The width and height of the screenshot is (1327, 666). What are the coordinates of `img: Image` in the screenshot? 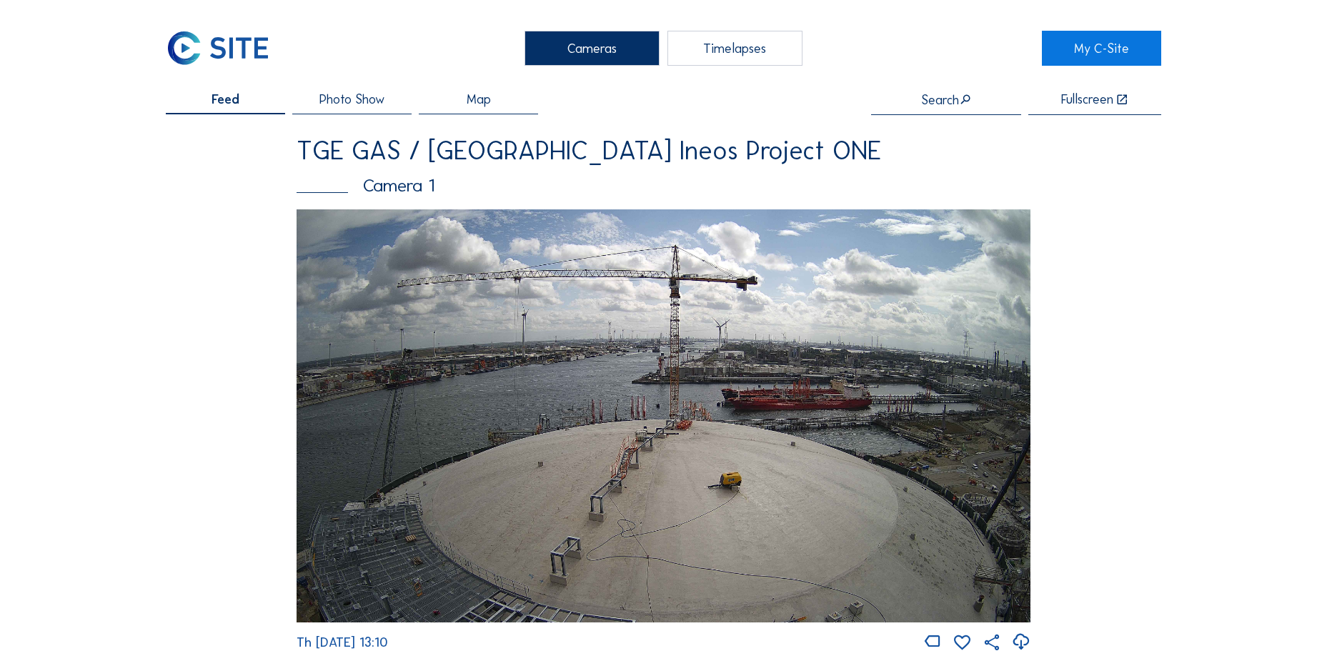 It's located at (663, 416).